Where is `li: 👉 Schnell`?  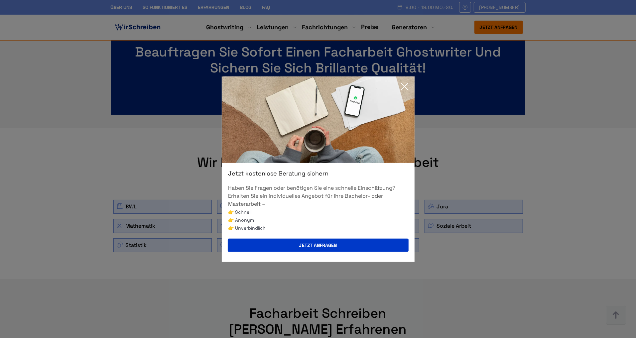 li: 👉 Schnell is located at coordinates (318, 212).